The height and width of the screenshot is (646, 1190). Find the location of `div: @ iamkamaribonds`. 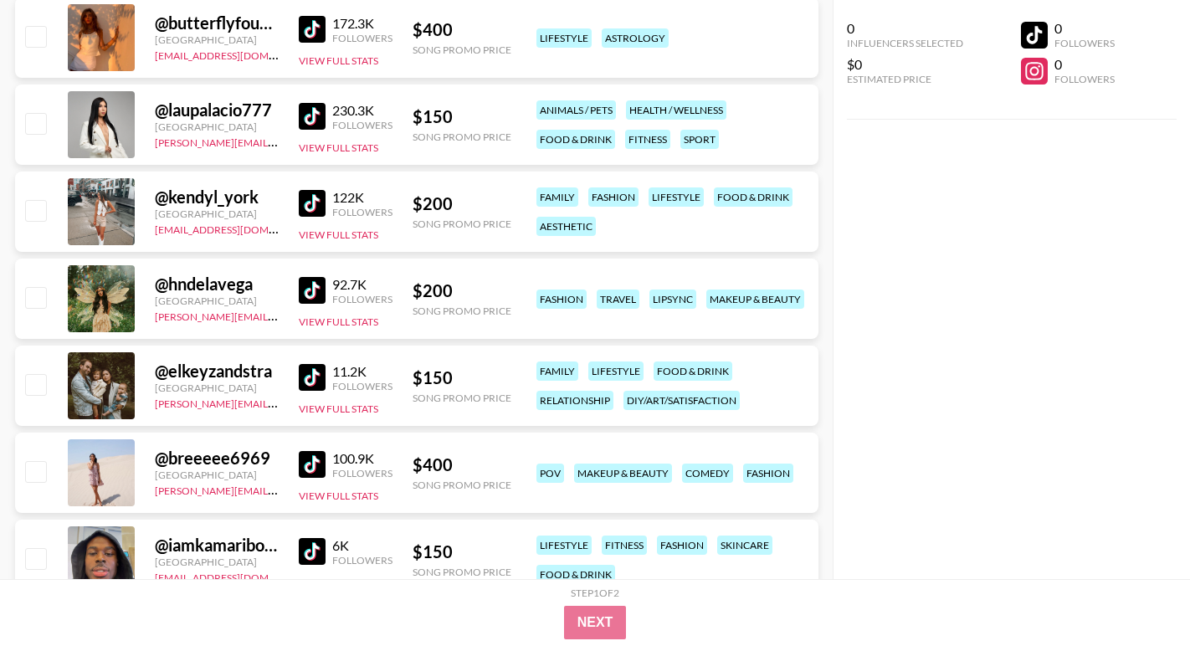

div: @ iamkamaribonds is located at coordinates (217, 545).